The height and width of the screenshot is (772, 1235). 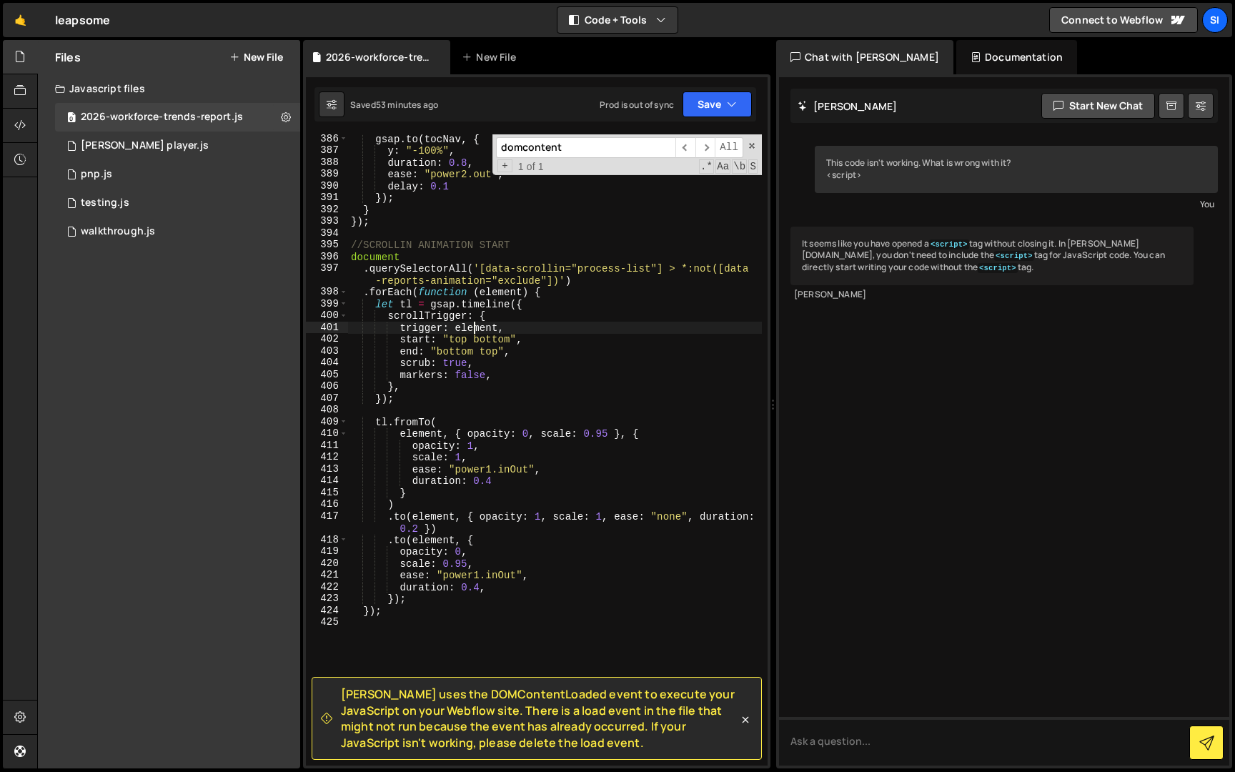 I want to click on button: Start new chat, so click(x=1098, y=106).